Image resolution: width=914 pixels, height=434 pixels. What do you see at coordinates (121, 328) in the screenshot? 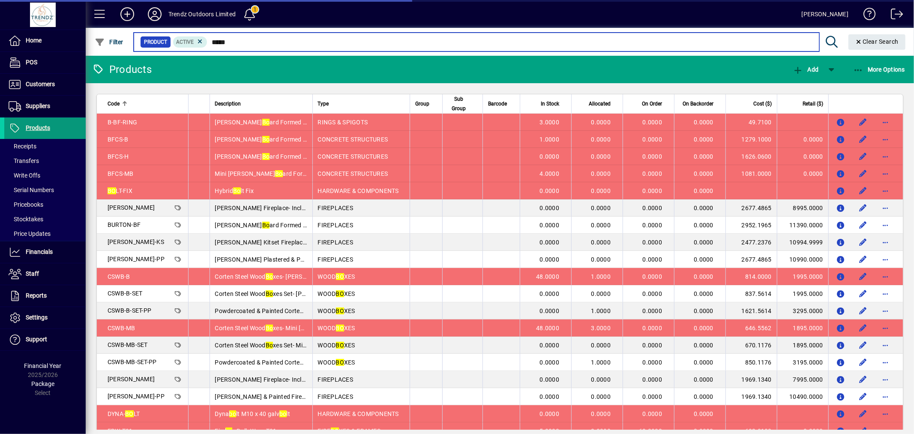
I see `span: CSWB-MB` at bounding box center [121, 328].